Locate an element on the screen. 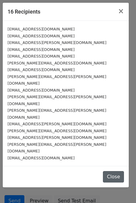  h5: 16 Recipients is located at coordinates (24, 11).